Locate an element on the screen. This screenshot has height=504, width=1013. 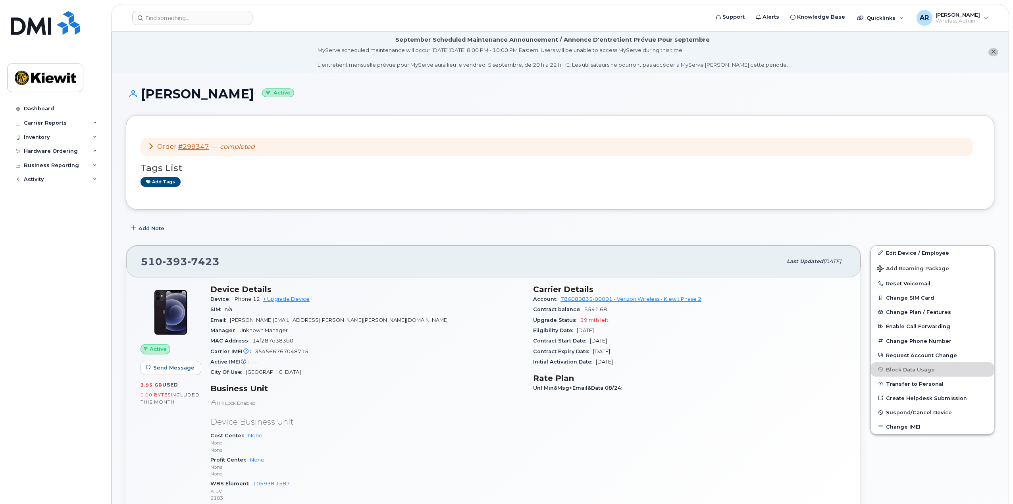
span: Send Message is located at coordinates (174, 368).